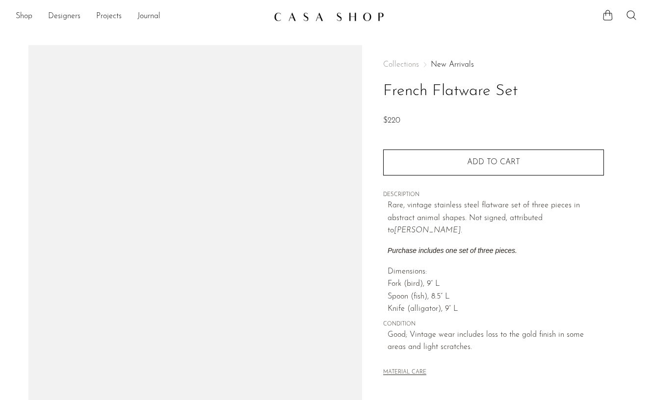 This screenshot has width=653, height=400. What do you see at coordinates (391, 121) in the screenshot?
I see `span: $220` at bounding box center [391, 121].